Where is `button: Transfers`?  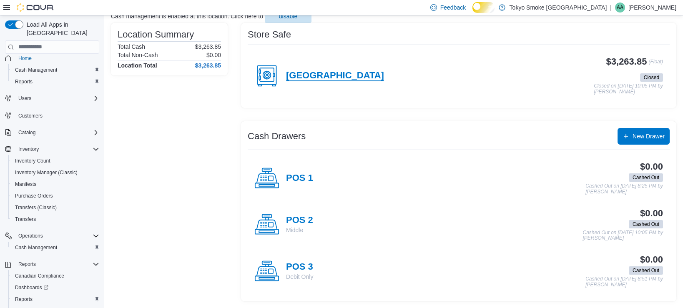 button: Transfers is located at coordinates (55, 219).